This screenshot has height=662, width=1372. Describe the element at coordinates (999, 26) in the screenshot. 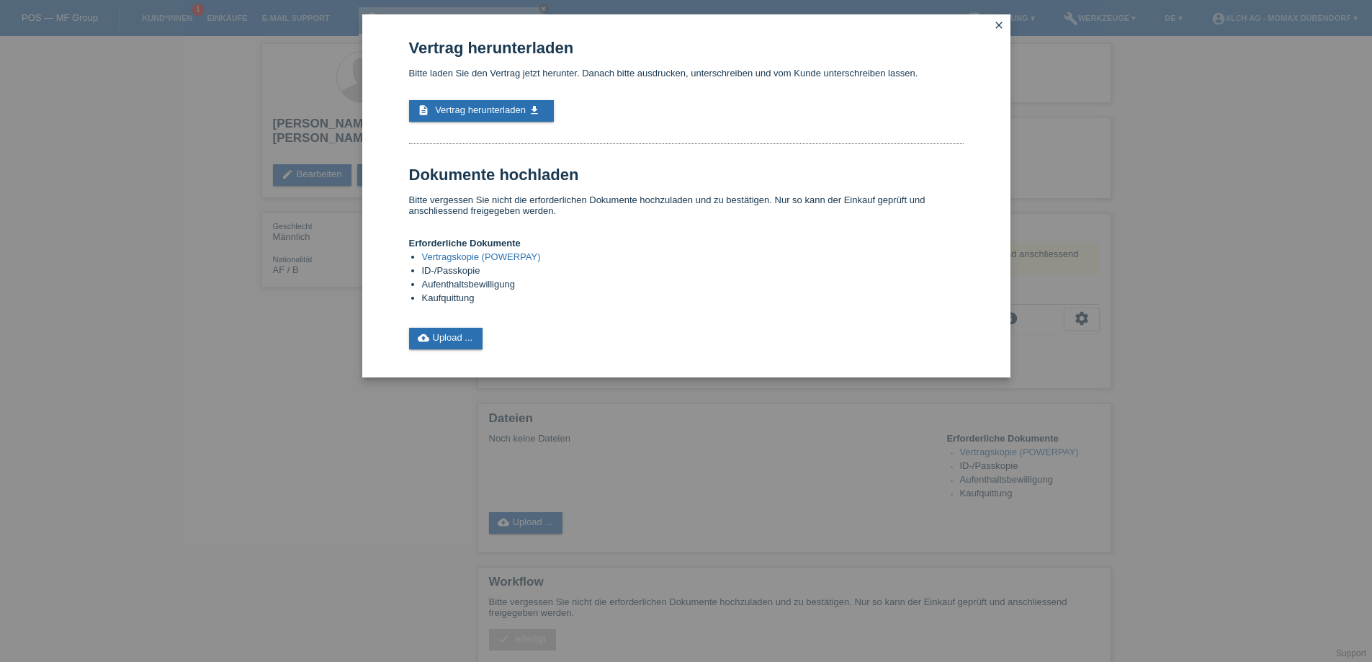

I see `a: close` at that location.